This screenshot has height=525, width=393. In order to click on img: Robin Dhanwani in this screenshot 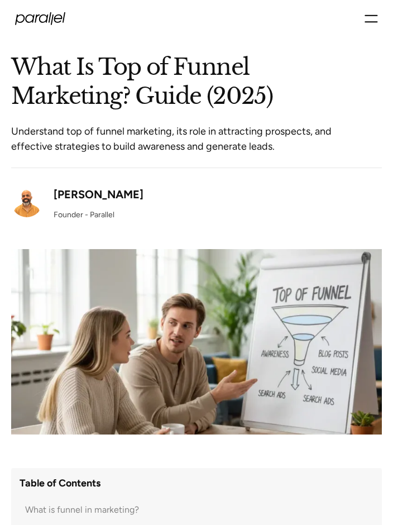, I will do `click(27, 202)`.